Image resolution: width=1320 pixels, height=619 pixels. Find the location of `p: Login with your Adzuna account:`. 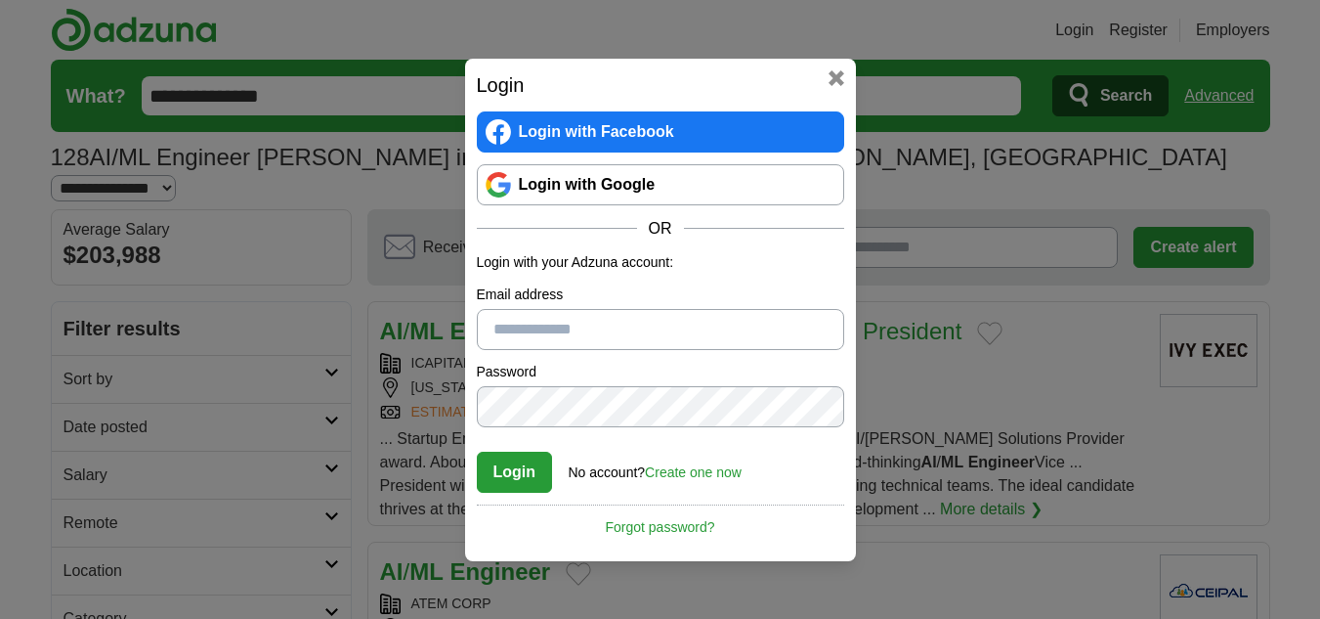

p: Login with your Adzuna account: is located at coordinates (661, 262).